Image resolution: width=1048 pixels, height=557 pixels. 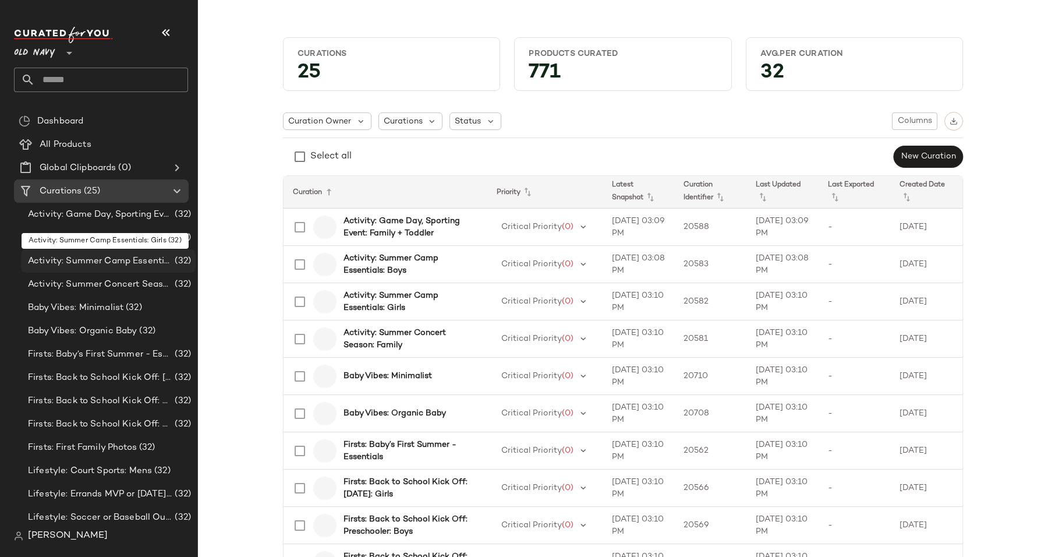 I want to click on span: New Curation, so click(x=928, y=157).